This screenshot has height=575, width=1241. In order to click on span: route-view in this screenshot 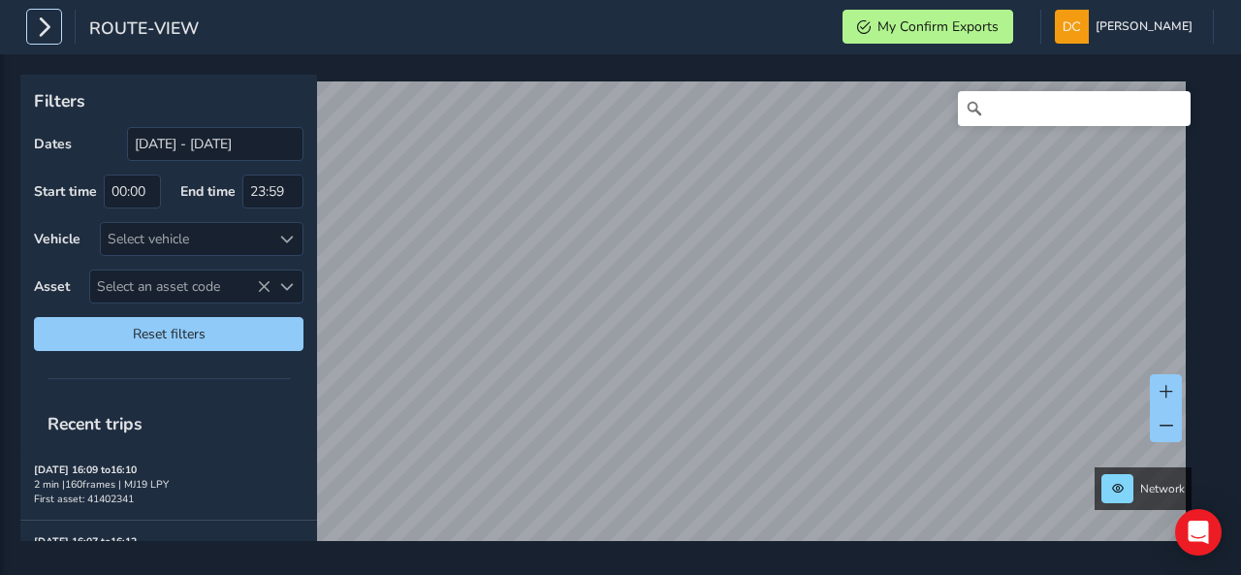, I will do `click(143, 30)`.